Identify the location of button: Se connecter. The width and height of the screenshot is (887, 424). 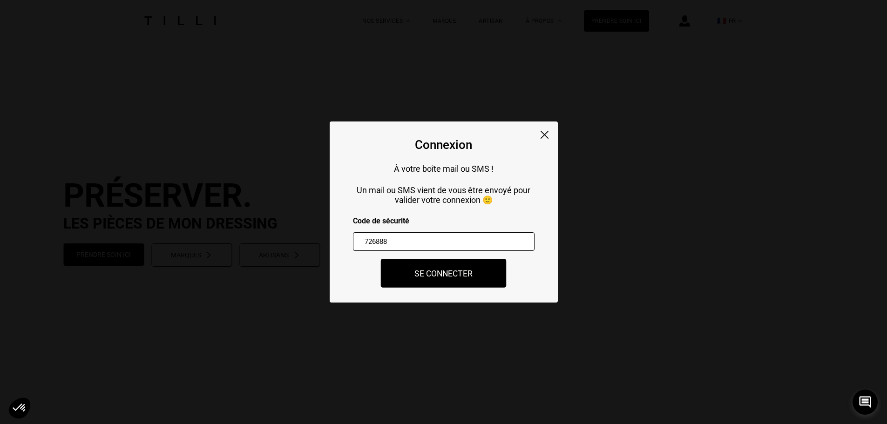
(444, 273).